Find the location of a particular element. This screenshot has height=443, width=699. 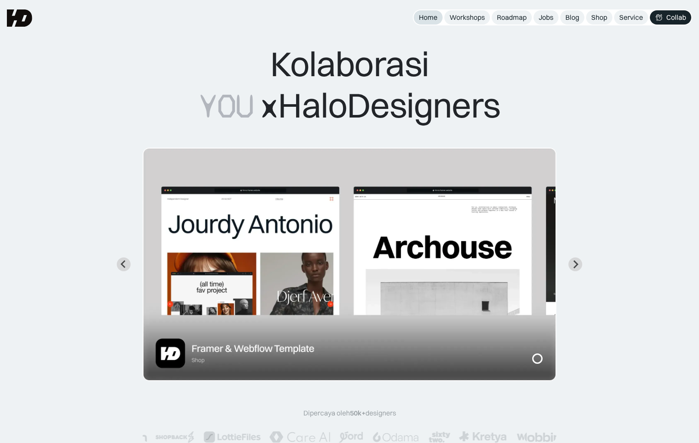

div: Dipercaya oleh designers is located at coordinates (349, 413).